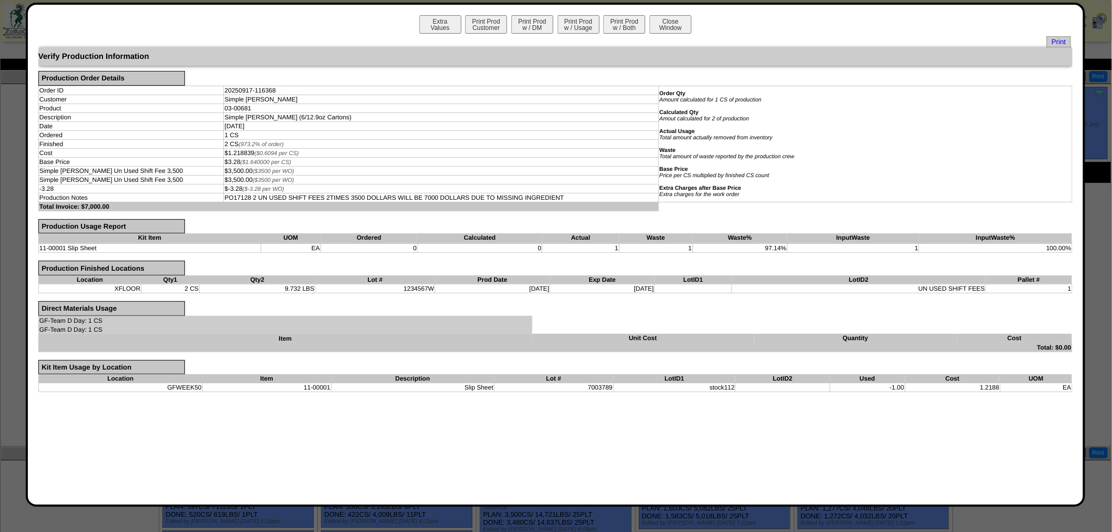  What do you see at coordinates (131, 152) in the screenshot?
I see `td: Cost` at bounding box center [131, 152].